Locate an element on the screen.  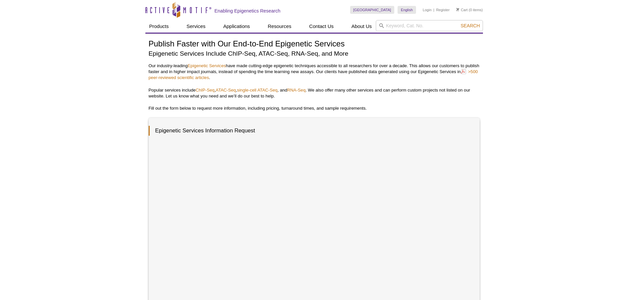
a: single-cell ATAC-Seq is located at coordinates (257, 90).